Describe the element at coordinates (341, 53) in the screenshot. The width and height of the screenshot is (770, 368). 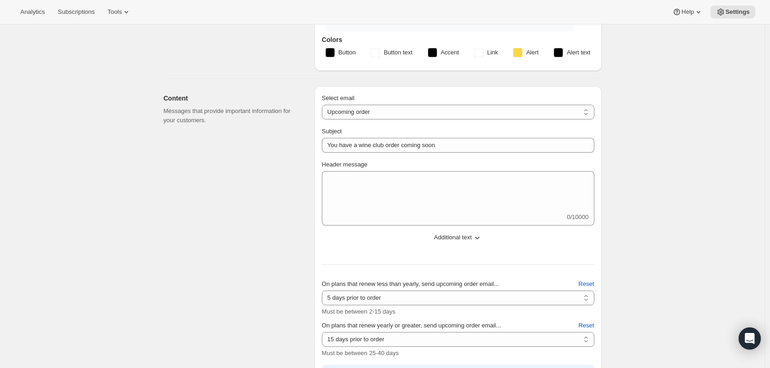
I see `button: Button` at that location.